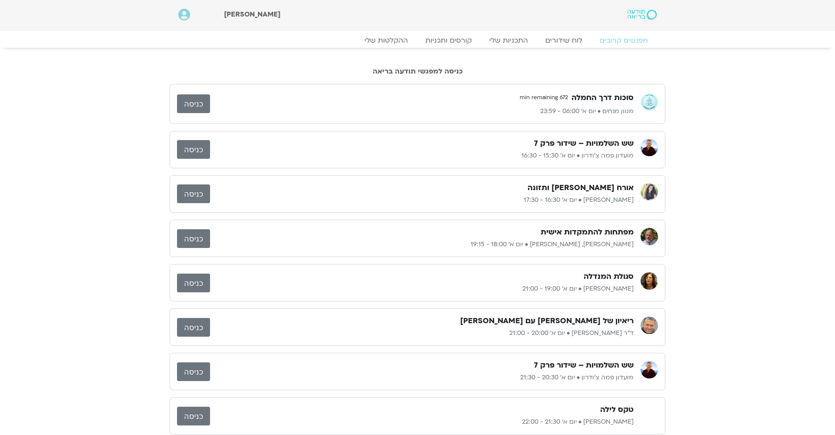 Image resolution: width=835 pixels, height=435 pixels. I want to click on p: מועדון פמה צ'ודרון • יום א׳ 20:30 - 21:30, so click(422, 378).